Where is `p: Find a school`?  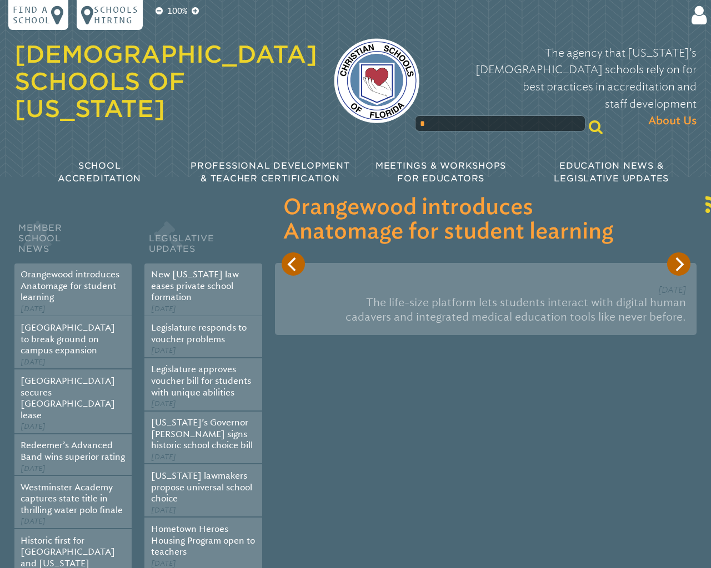
p: Find a school is located at coordinates (32, 15).